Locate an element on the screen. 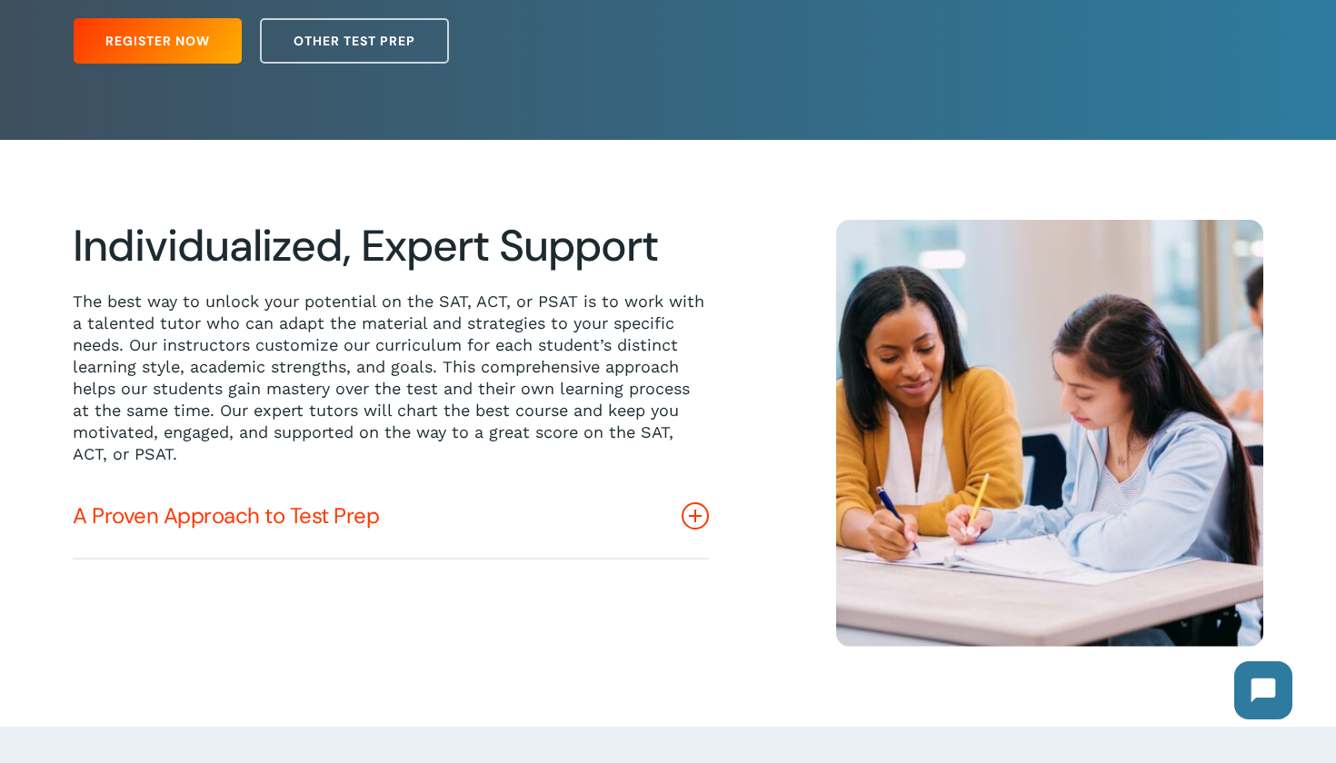  h2: Individualized, Expert Support is located at coordinates (391, 246).